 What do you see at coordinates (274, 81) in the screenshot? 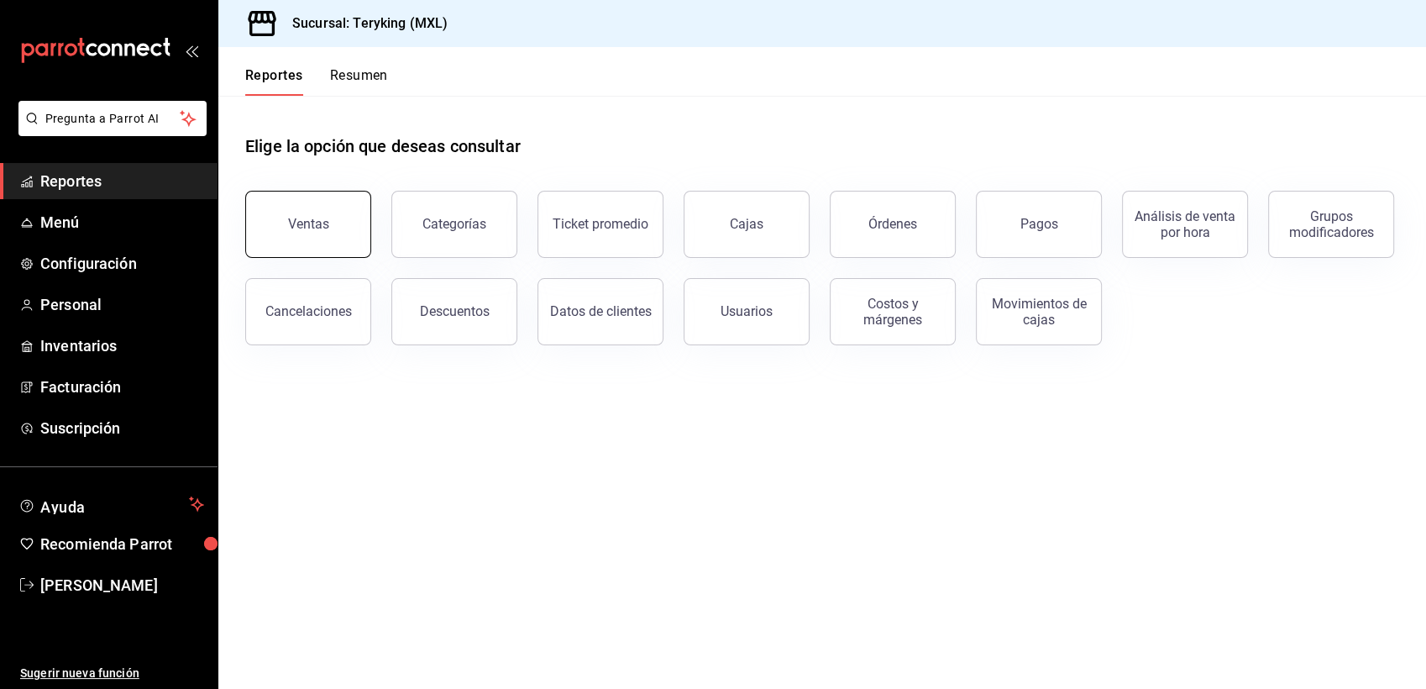
I see `button: Reportes` at bounding box center [274, 81].